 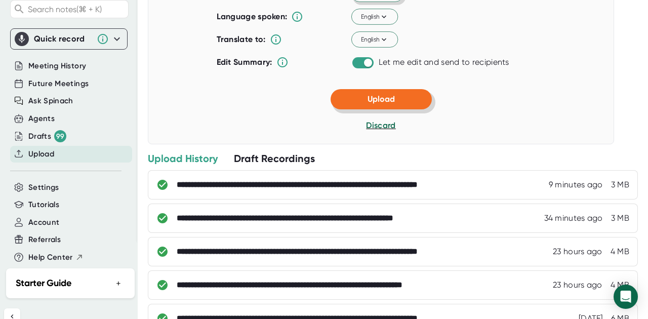 What do you see at coordinates (47, 136) in the screenshot?
I see `div: Drafts` at bounding box center [47, 136].